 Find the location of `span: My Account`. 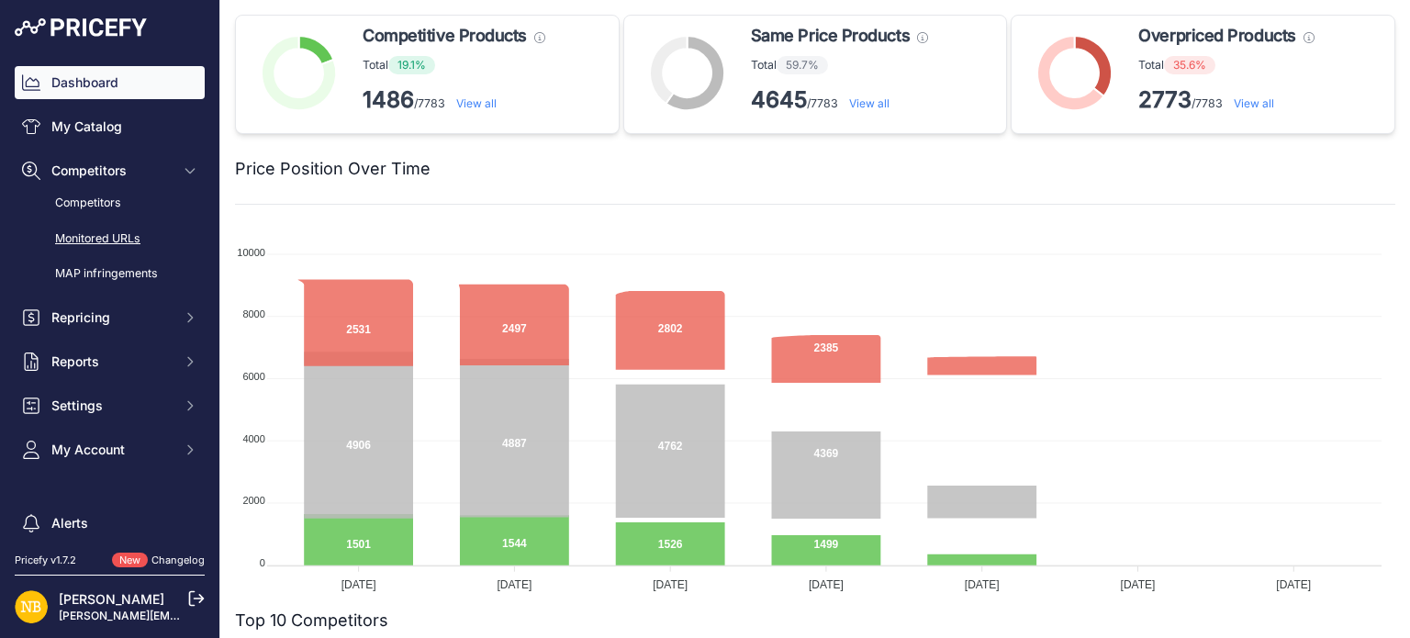

span: My Account is located at coordinates (111, 450).